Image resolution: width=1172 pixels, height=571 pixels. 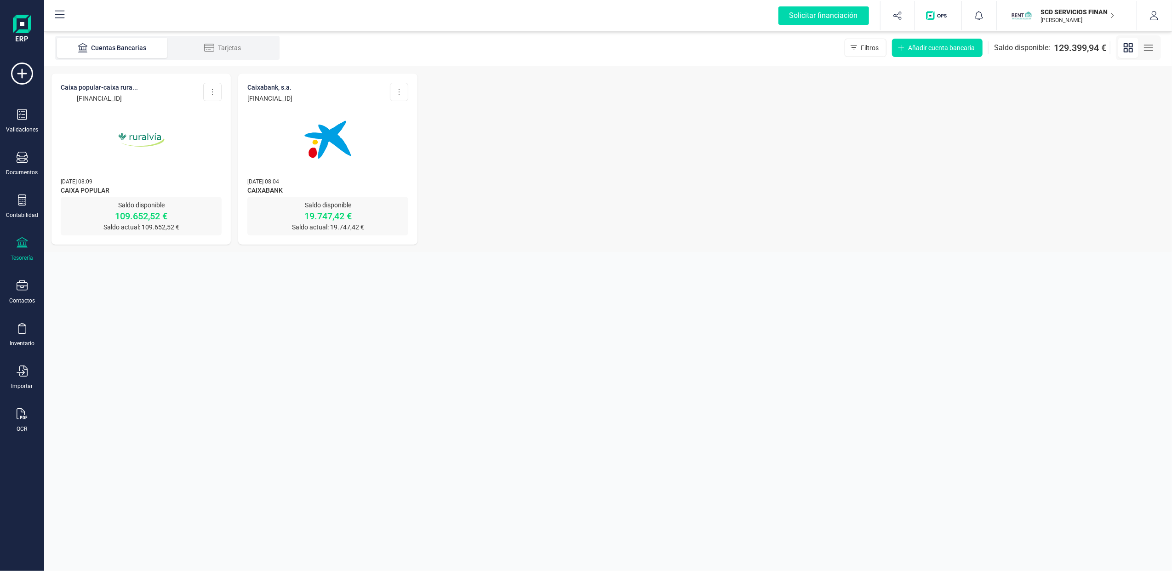 I want to click on span: Saldo disponible:, so click(x=1022, y=48).